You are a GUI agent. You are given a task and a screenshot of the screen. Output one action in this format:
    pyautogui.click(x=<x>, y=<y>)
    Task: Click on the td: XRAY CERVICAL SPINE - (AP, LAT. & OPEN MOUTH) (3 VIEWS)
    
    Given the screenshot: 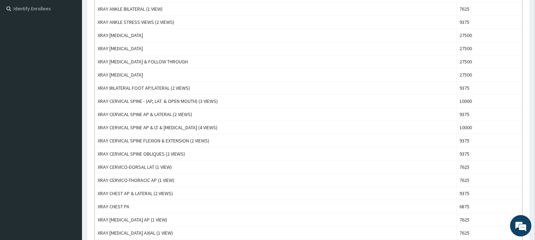 What is the action you would take?
    pyautogui.click(x=275, y=101)
    